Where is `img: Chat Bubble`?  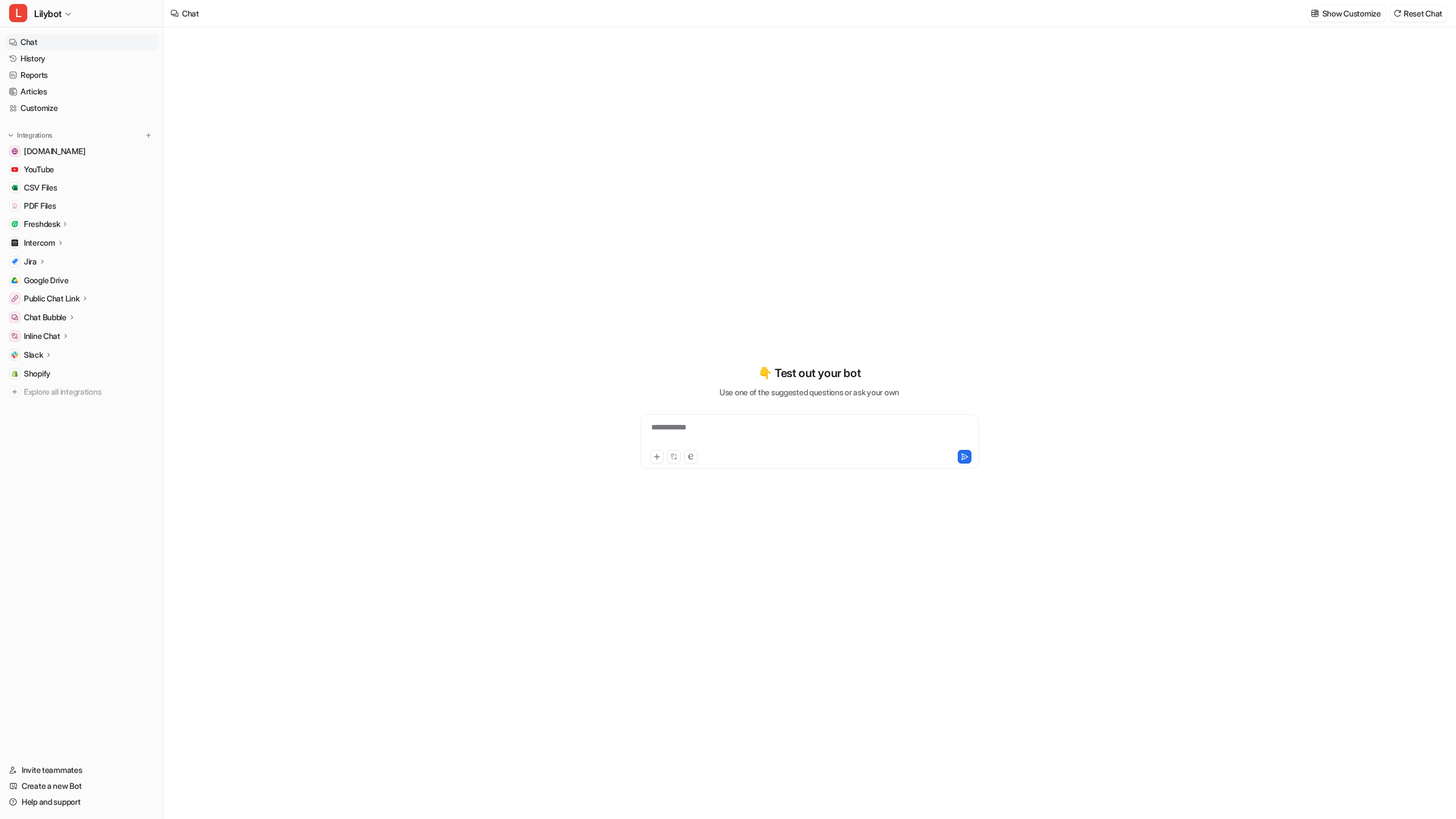
img: Chat Bubble is located at coordinates (15, 318).